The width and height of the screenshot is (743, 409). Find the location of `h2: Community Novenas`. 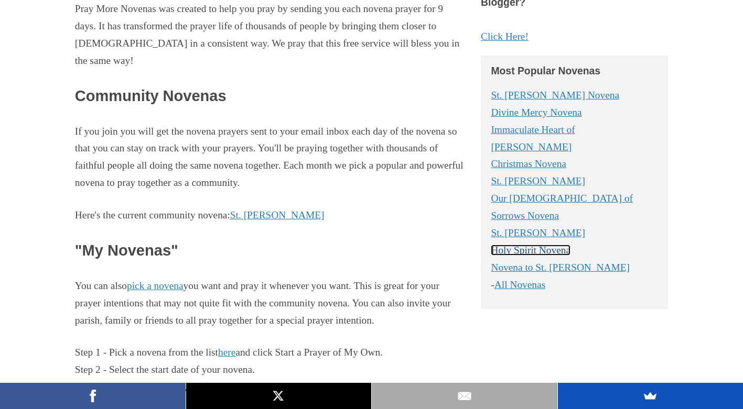

h2: Community Novenas is located at coordinates (270, 96).